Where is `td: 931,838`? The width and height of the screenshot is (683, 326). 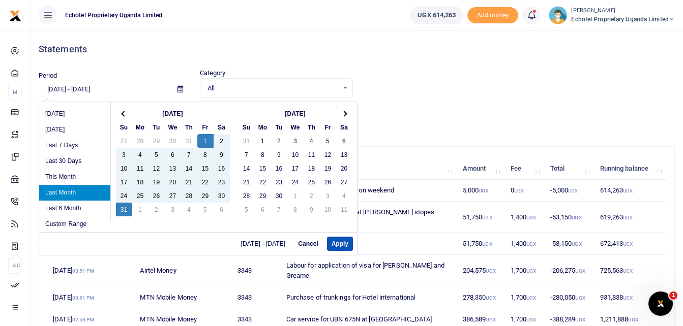
td: 931,838 is located at coordinates (630, 298).